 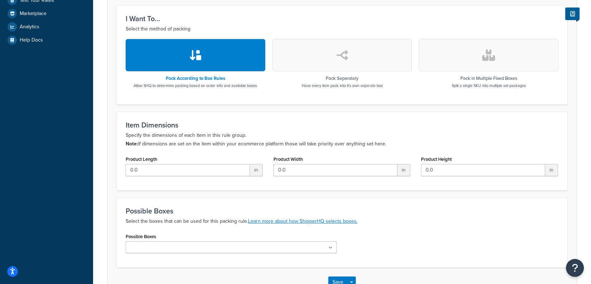 I want to click on p: Split a single SKU into multiple set packages, so click(x=489, y=86).